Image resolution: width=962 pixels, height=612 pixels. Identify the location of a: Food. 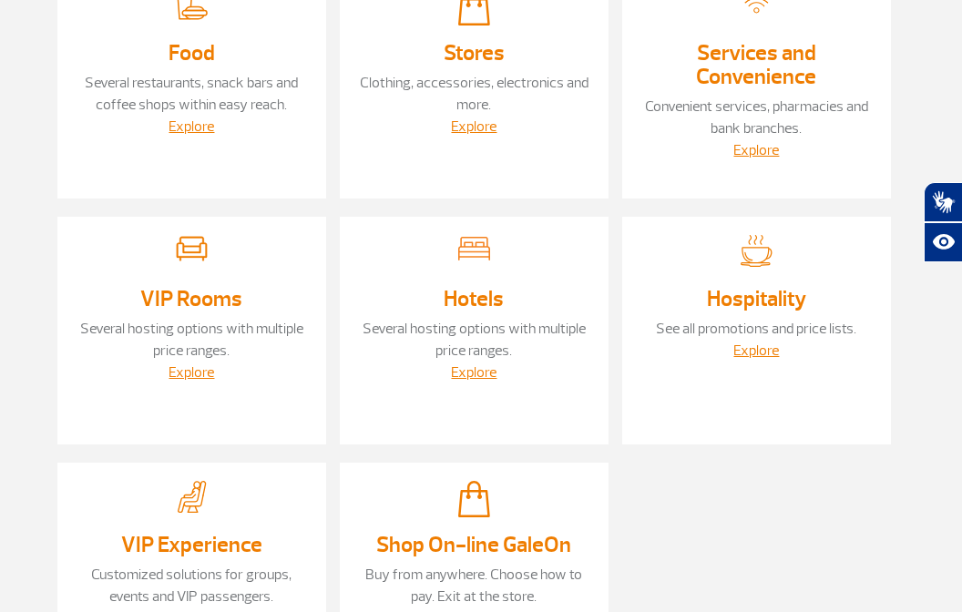
(191, 53).